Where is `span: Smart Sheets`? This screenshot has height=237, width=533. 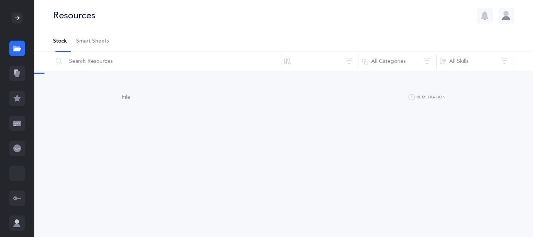
span: Smart Sheets is located at coordinates (92, 41).